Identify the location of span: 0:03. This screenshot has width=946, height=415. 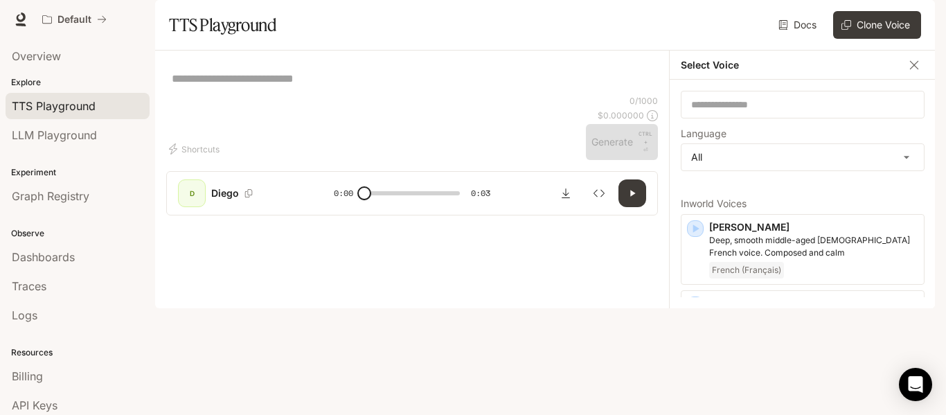
(480, 193).